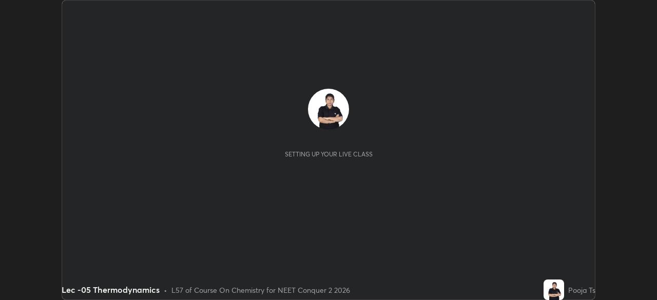 This screenshot has width=657, height=300. What do you see at coordinates (261, 290) in the screenshot?
I see `div: L57 of Course On Chemistry for NEET Conquer 2 2026` at bounding box center [261, 290].